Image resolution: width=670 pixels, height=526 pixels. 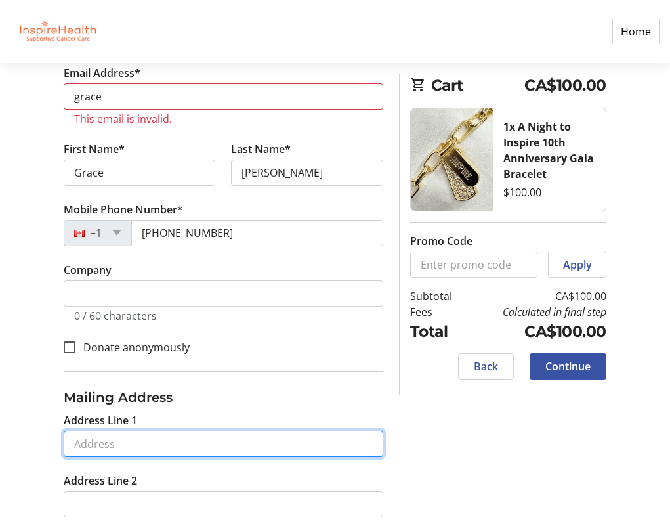 I want to click on td: Subtotal, so click(x=438, y=296).